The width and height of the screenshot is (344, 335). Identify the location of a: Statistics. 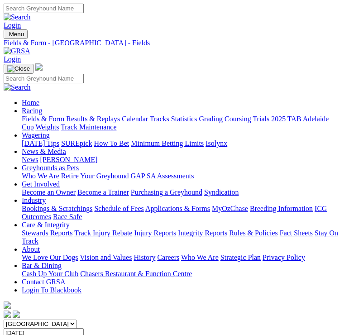
(184, 119).